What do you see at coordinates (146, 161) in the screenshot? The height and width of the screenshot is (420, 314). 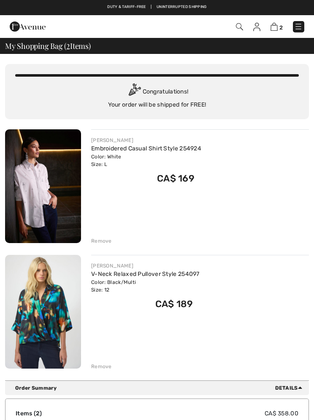 I see `div: Color: White Size: L` at bounding box center [146, 161].